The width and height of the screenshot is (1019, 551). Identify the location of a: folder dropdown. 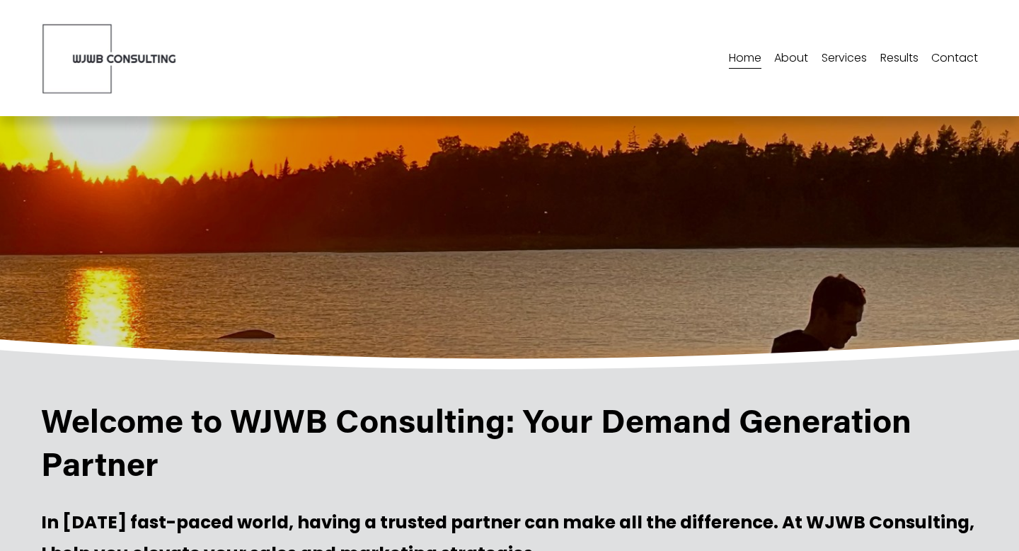
(844, 58).